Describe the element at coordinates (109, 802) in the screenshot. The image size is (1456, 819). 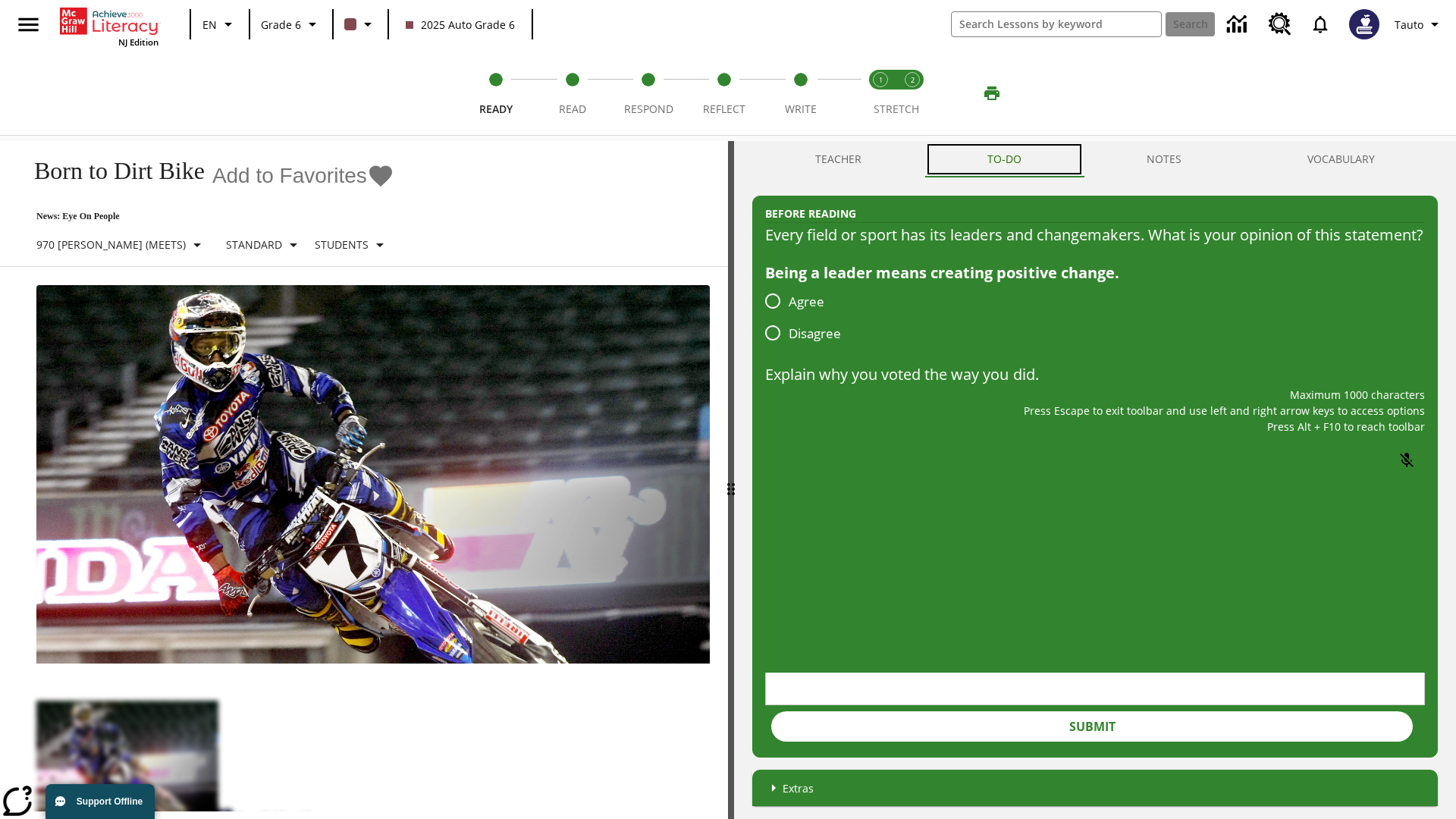
I see `span: Support Offline` at that location.